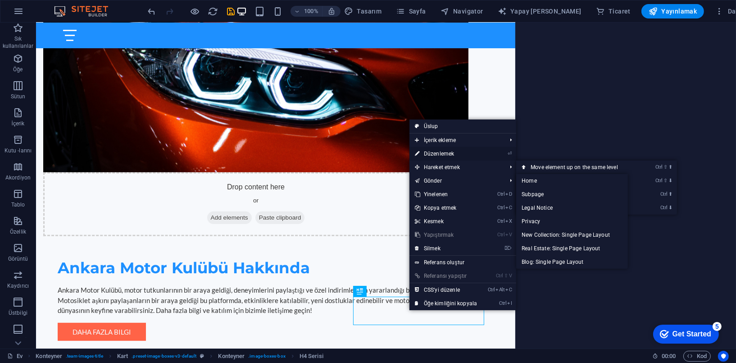 The image size is (736, 363). Describe the element at coordinates (267, 356) in the screenshot. I see `span: . image-boxes-box` at that location.